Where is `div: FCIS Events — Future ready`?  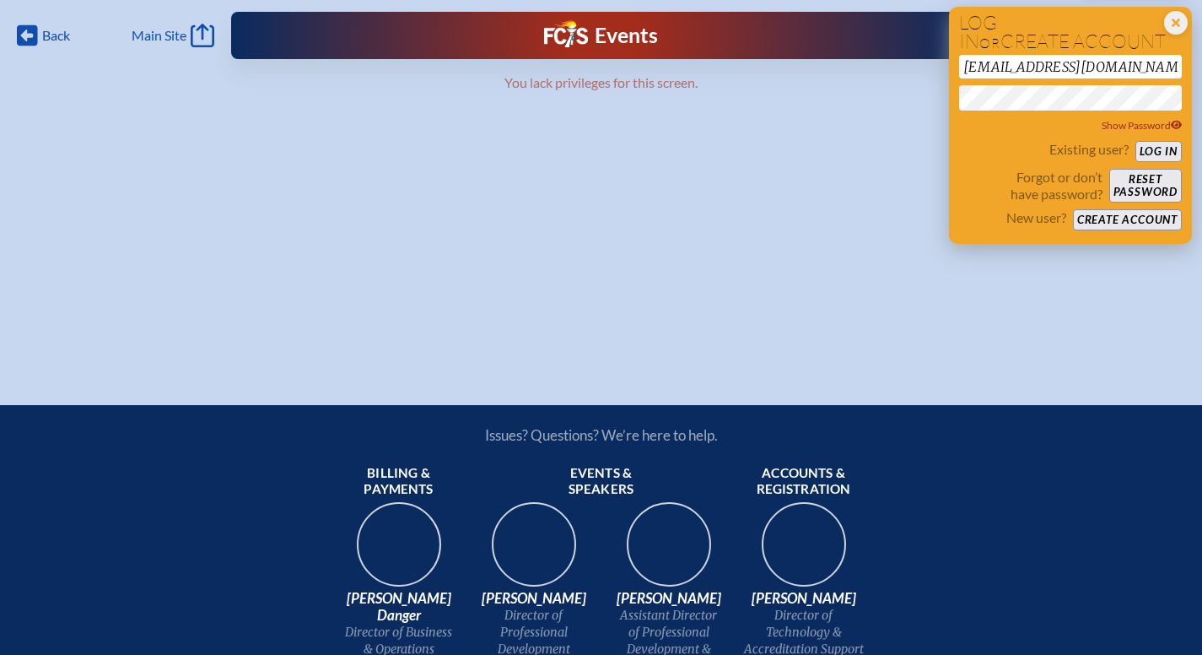
div: FCIS Events — Future ready is located at coordinates (601, 35).